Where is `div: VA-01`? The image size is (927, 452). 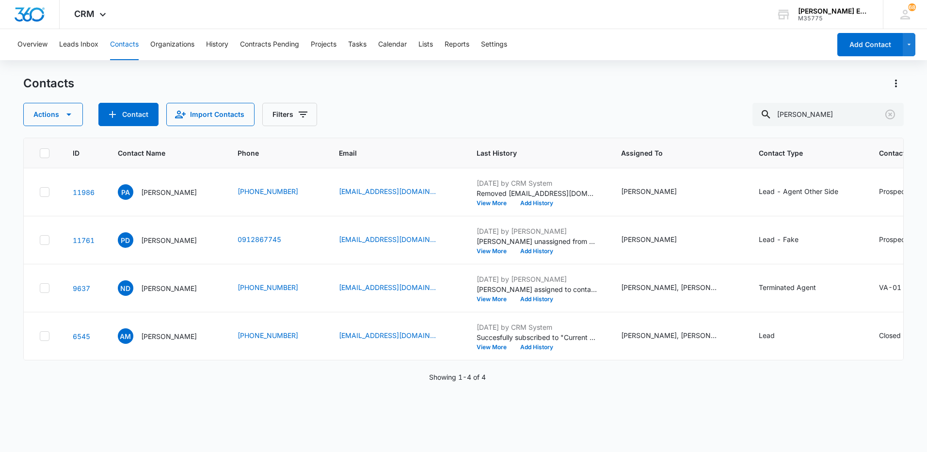 div: VA-01 is located at coordinates (890, 287).